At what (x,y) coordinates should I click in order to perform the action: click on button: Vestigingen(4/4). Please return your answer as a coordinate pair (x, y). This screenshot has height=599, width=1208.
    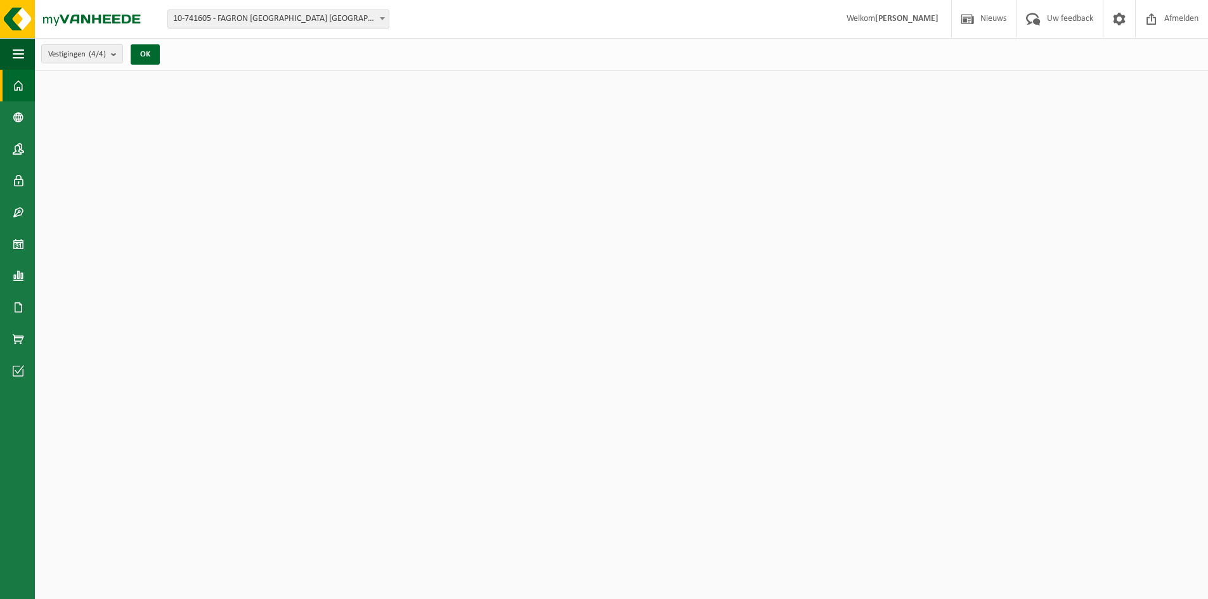
    Looking at the image, I should click on (82, 54).